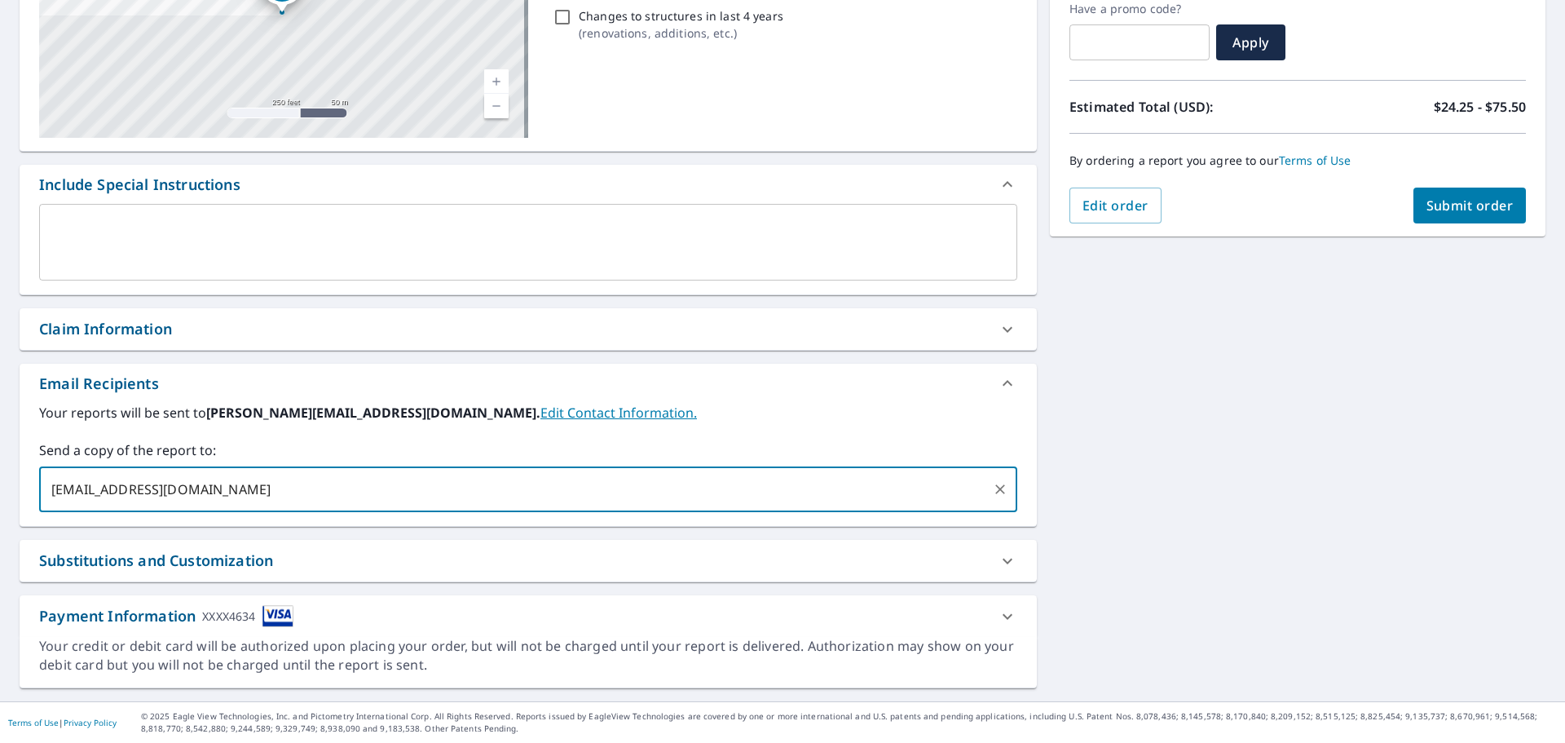 The width and height of the screenshot is (1565, 743). Describe the element at coordinates (681, 15) in the screenshot. I see `p: Changes to structures in last 4 years` at that location.